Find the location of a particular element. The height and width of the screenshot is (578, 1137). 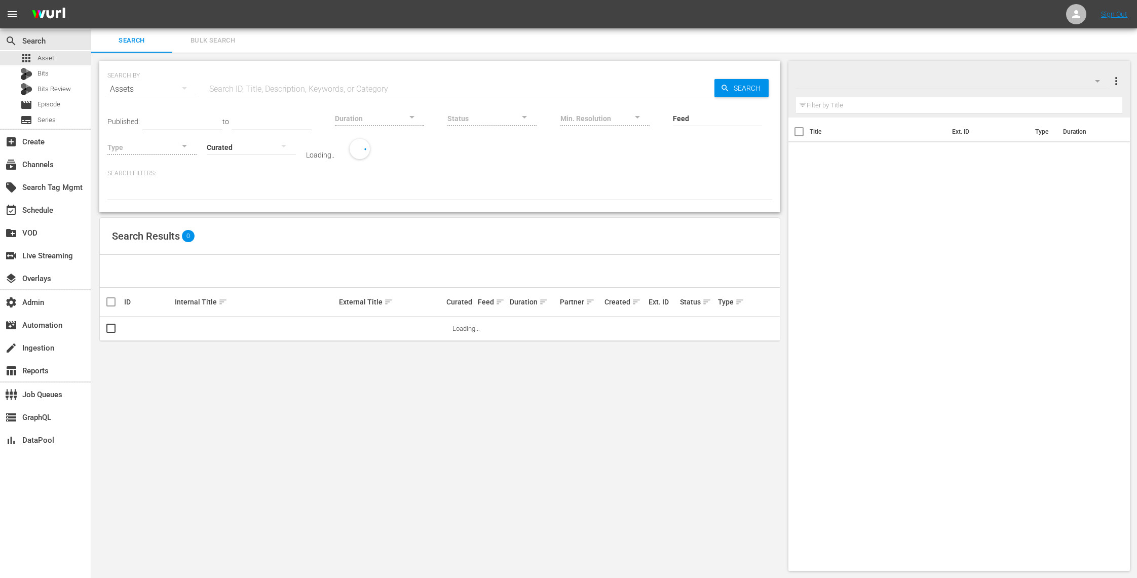

button: more_vert is located at coordinates (1116, 81).